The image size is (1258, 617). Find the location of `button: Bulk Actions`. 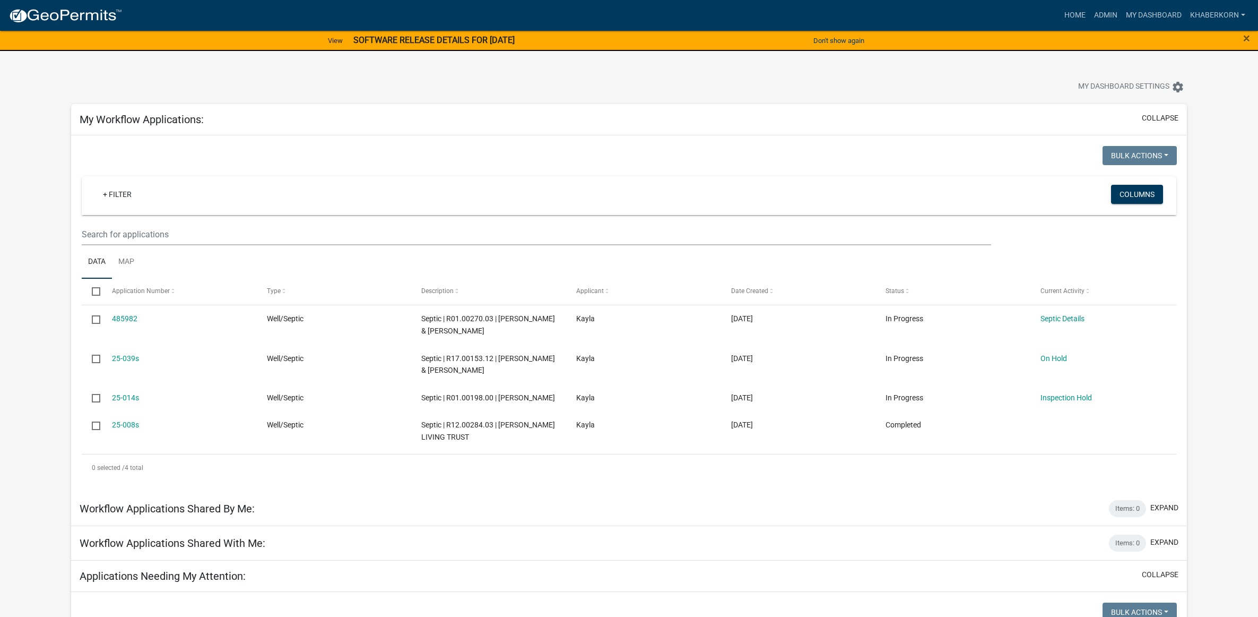

button: Bulk Actions is located at coordinates (1140, 155).